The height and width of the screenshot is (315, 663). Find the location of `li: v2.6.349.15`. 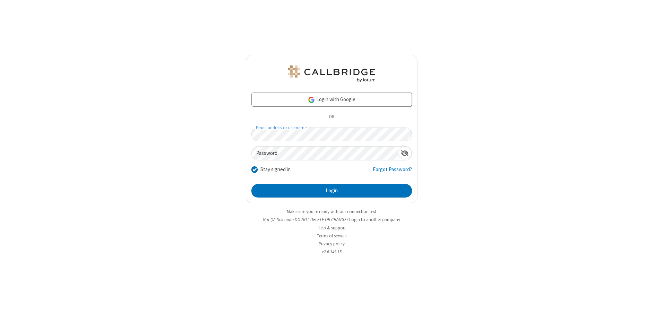

li: v2.6.349.15 is located at coordinates (332, 252).